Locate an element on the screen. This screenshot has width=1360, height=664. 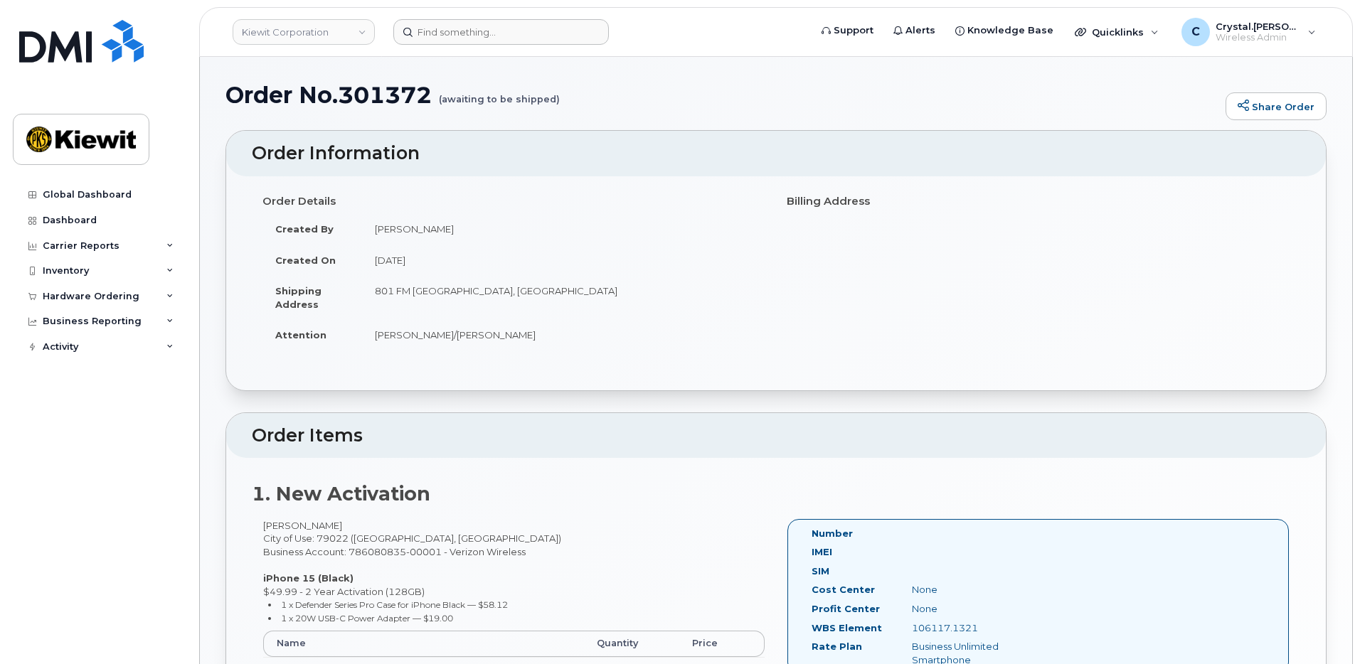
h4: Order Details is located at coordinates (513, 201).